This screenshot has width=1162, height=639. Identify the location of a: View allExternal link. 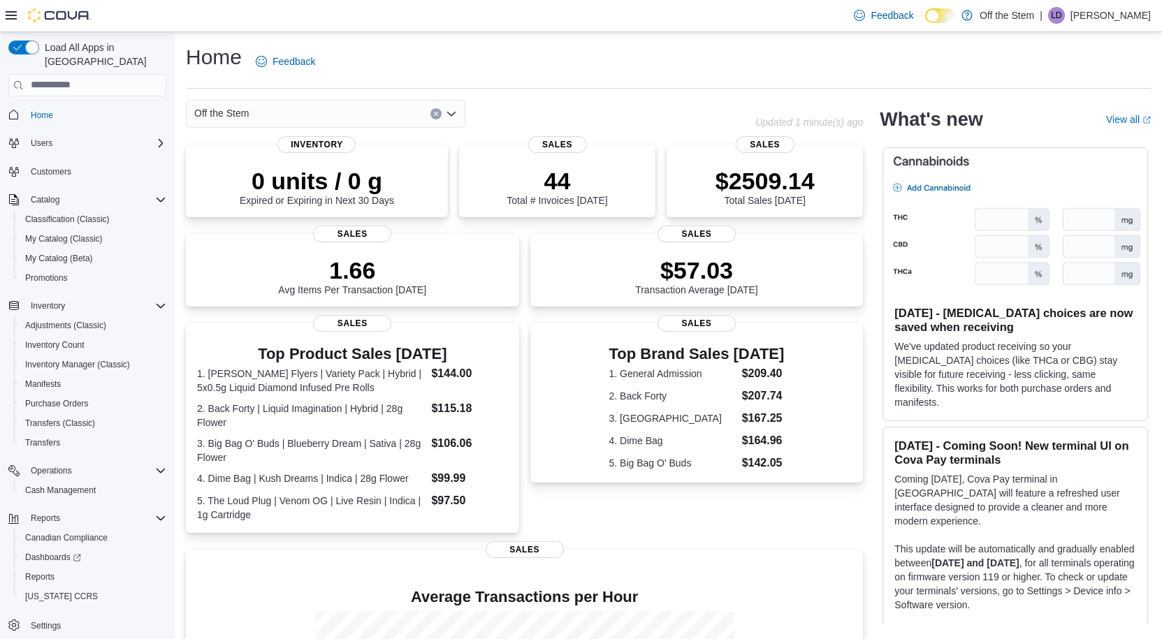
(1129, 119).